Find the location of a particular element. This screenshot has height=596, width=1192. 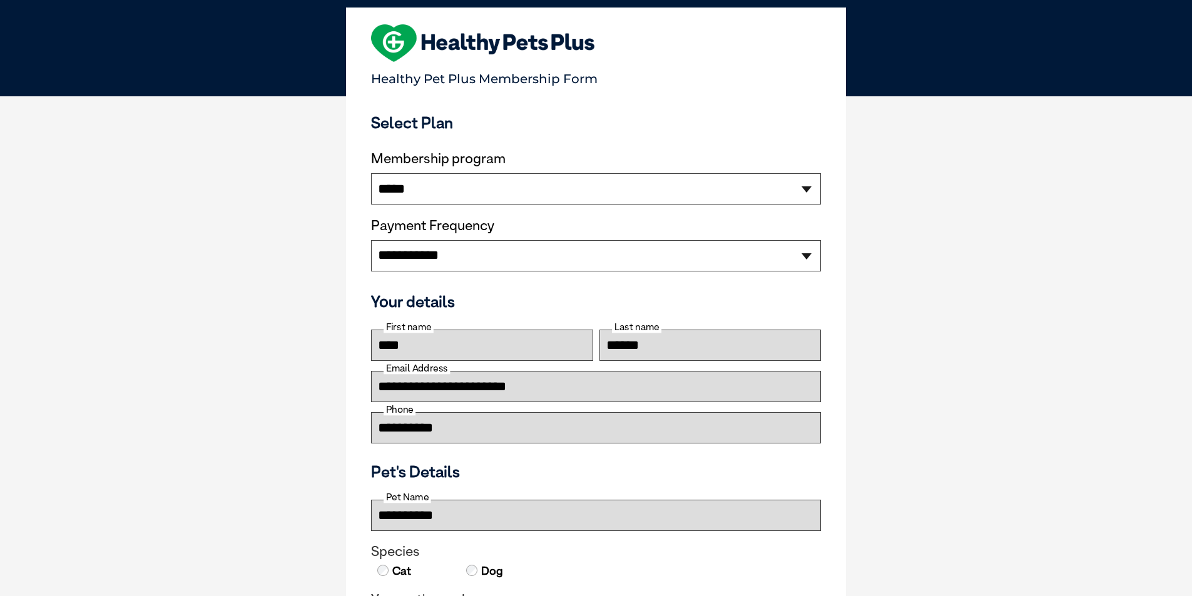

label: Last name is located at coordinates (636, 327).